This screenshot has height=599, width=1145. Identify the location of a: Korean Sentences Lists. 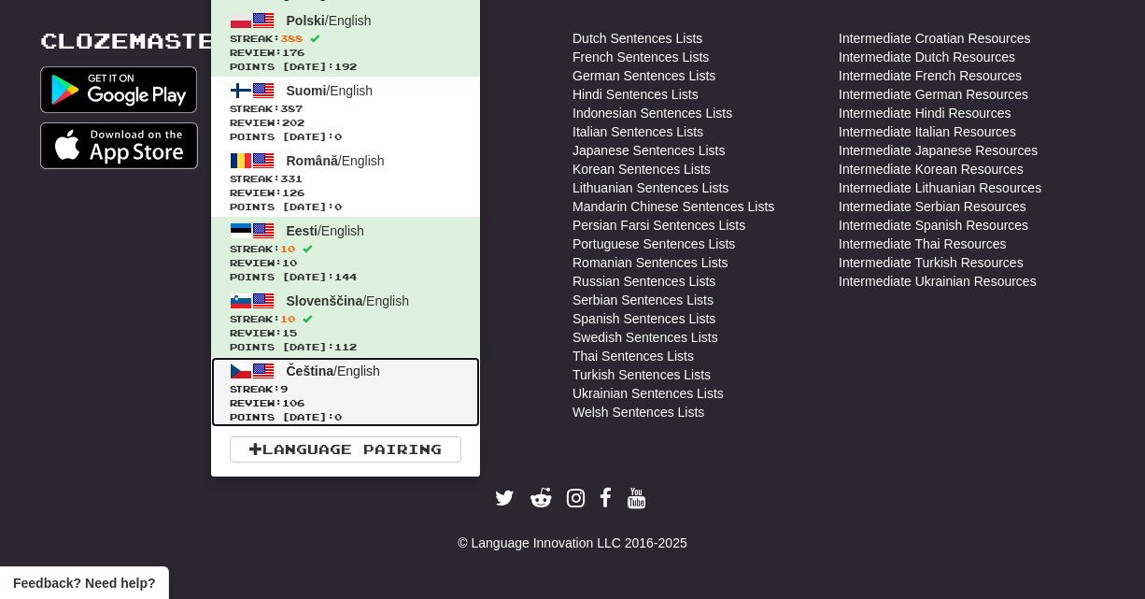
(642, 169).